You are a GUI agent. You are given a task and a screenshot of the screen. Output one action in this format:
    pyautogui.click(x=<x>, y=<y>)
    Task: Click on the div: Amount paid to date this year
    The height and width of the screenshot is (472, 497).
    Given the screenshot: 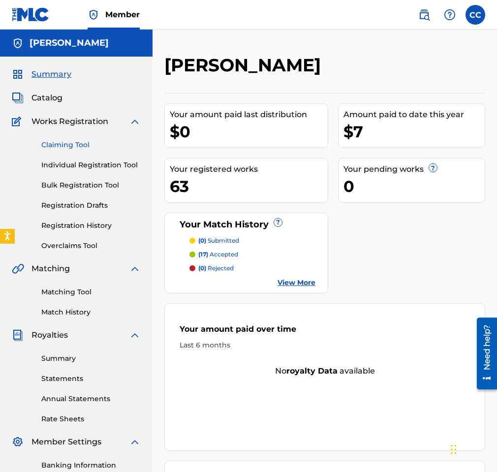 What is the action you would take?
    pyautogui.click(x=414, y=115)
    